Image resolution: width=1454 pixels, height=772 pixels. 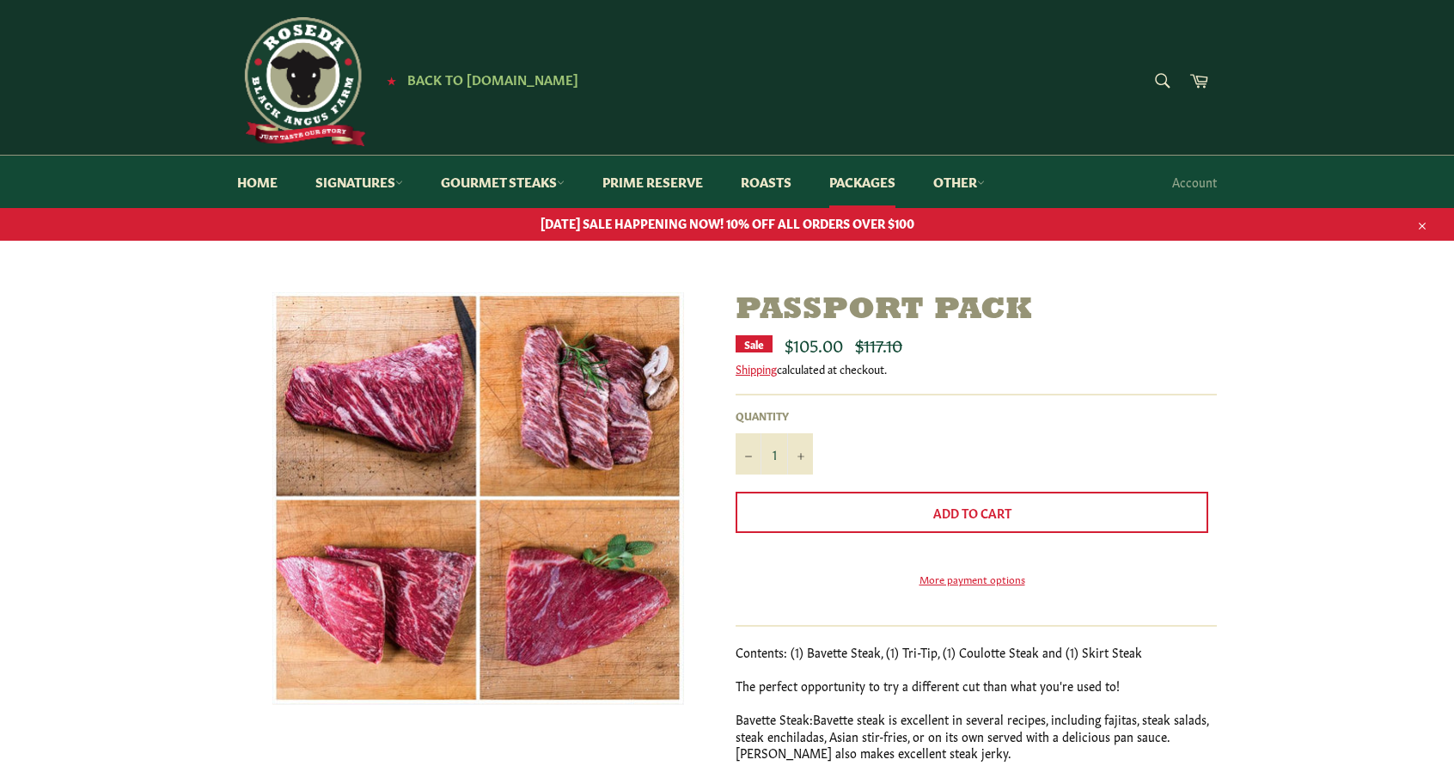 What do you see at coordinates (652, 181) in the screenshot?
I see `a: Prime Reserve` at bounding box center [652, 181].